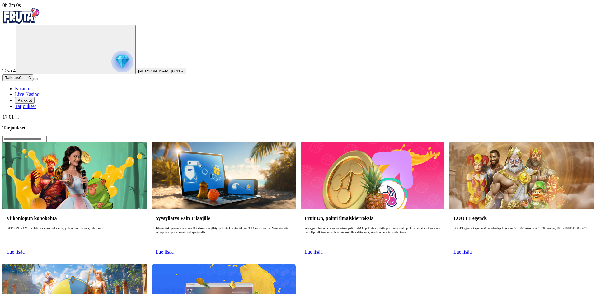  Describe the element at coordinates (74, 218) in the screenshot. I see `h3: Viikonlopun kohokohta` at that location.